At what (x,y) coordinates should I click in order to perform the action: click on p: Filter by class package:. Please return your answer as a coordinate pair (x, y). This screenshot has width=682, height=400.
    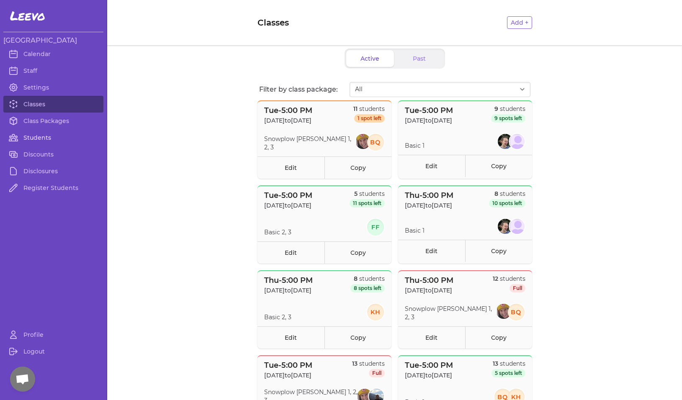
    Looking at the image, I should click on (304, 90).